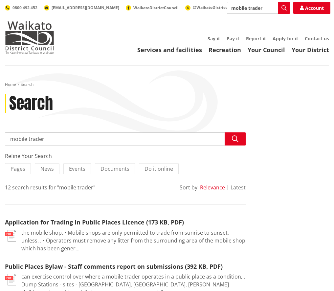  I want to click on a: Contact us, so click(317, 38).